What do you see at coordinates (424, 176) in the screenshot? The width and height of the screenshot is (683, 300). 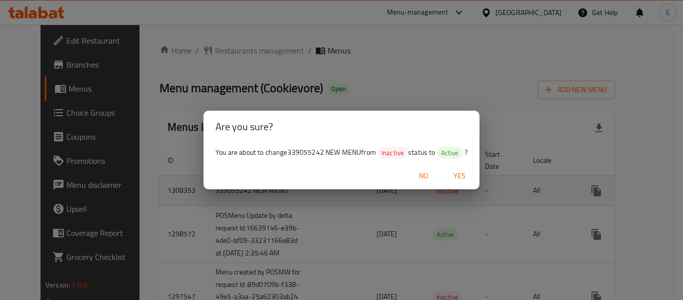 I see `span: No` at bounding box center [424, 176].